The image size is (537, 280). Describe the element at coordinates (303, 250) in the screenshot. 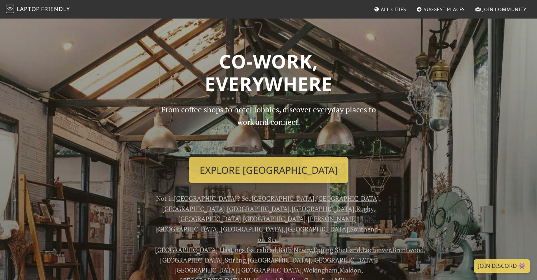

I see `a: Newry` at that location.